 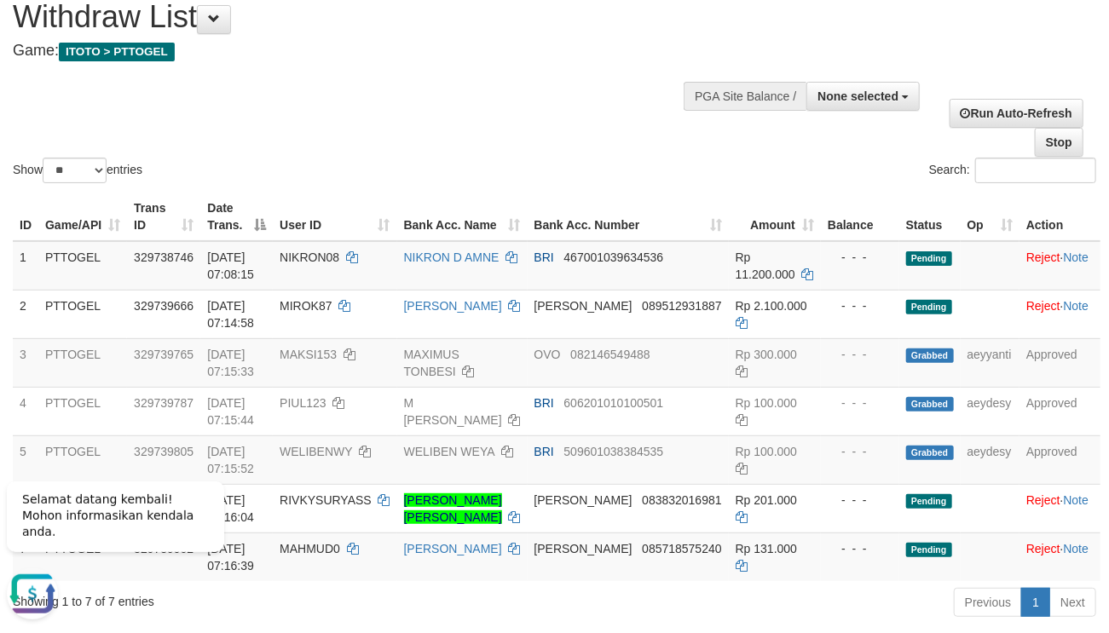 What do you see at coordinates (26, 459) in the screenshot?
I see `td: 5` at bounding box center [26, 459].